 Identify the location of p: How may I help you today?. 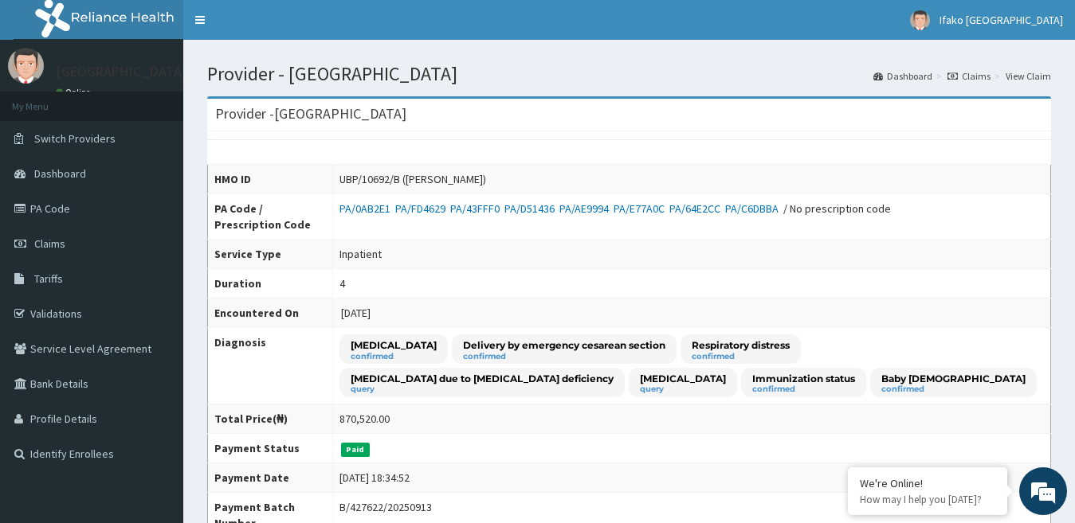
(927, 500).